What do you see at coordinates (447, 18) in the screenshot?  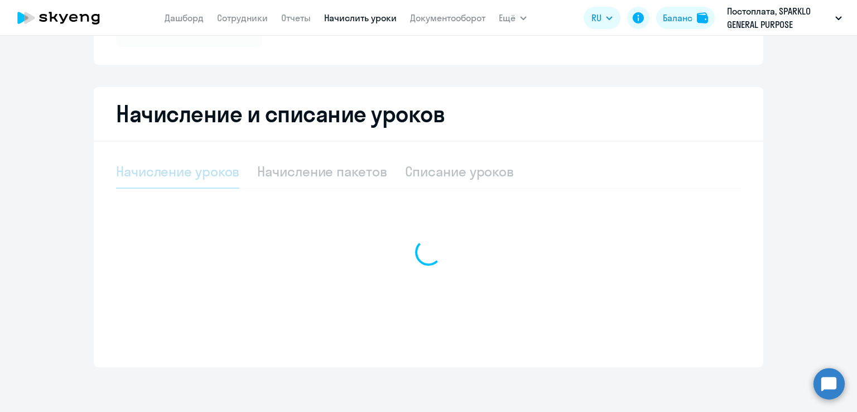 I see `a: Документооборот` at bounding box center [447, 18].